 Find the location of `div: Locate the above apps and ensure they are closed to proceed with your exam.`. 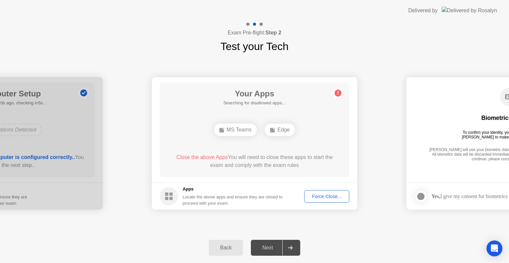

div: Locate the above apps and ensure they are closed to proceed with your exam. is located at coordinates (232, 200).